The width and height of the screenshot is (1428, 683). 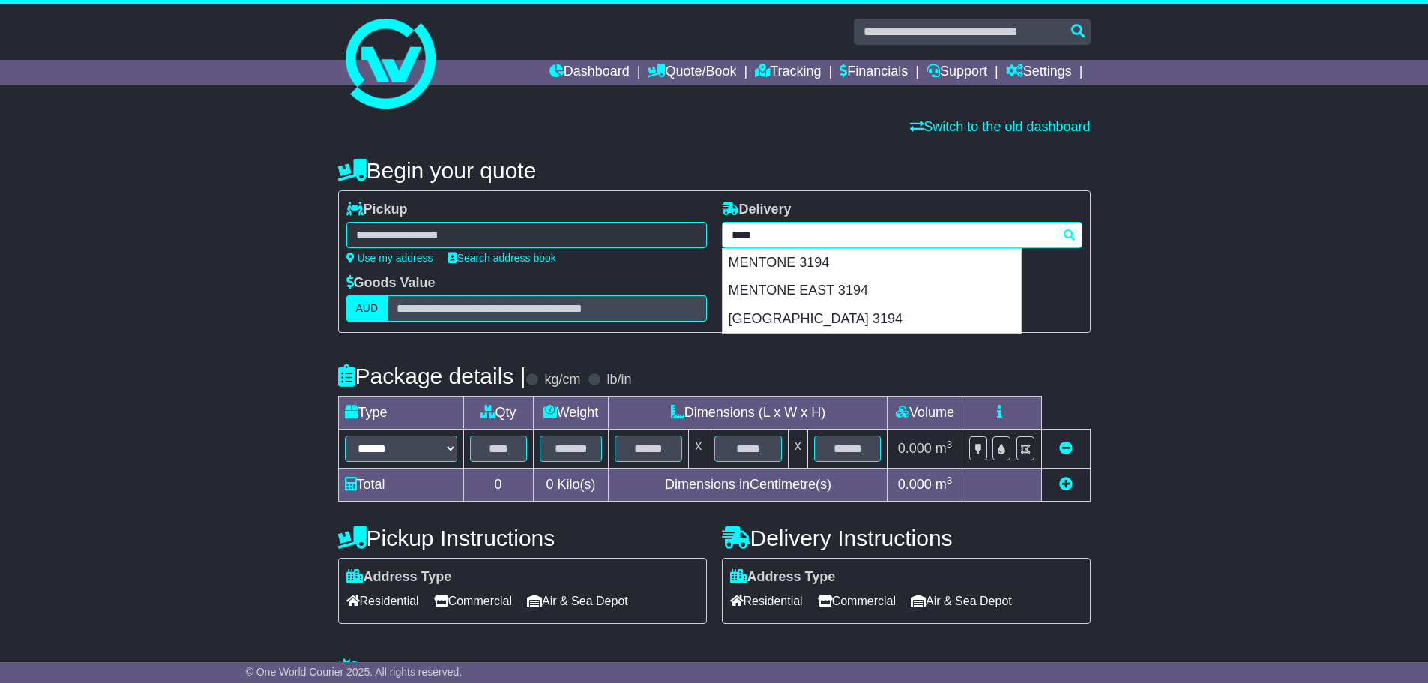 I want to click on div: MENTONE EAST 3194, so click(x=872, y=291).